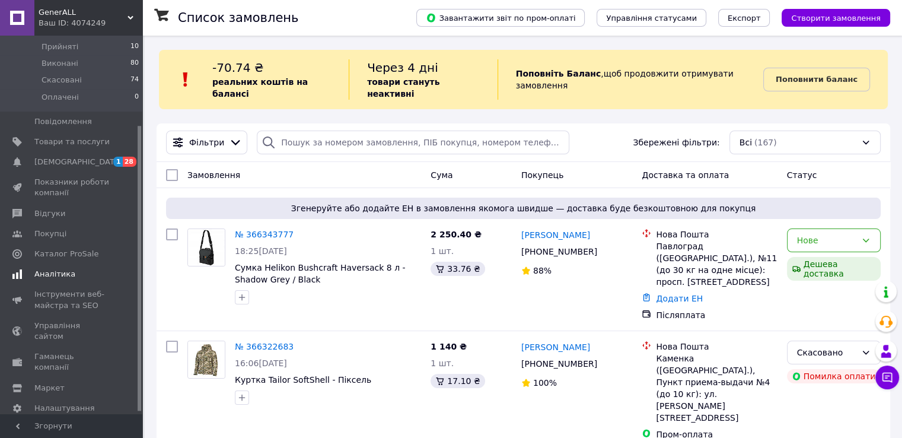 This screenshot has height=438, width=902. I want to click on span: Доставка та оплата, so click(685, 175).